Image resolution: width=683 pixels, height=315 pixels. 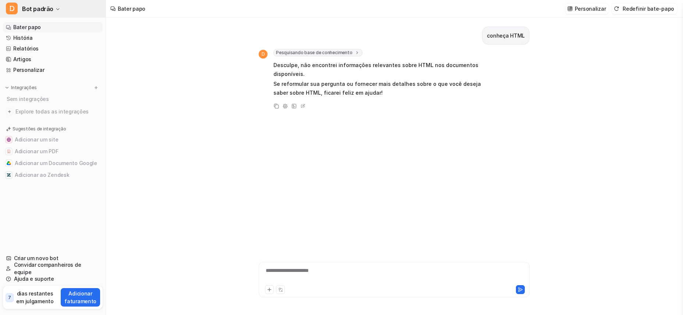 I want to click on a: Convidar companheiros de equipe, so click(x=53, y=268).